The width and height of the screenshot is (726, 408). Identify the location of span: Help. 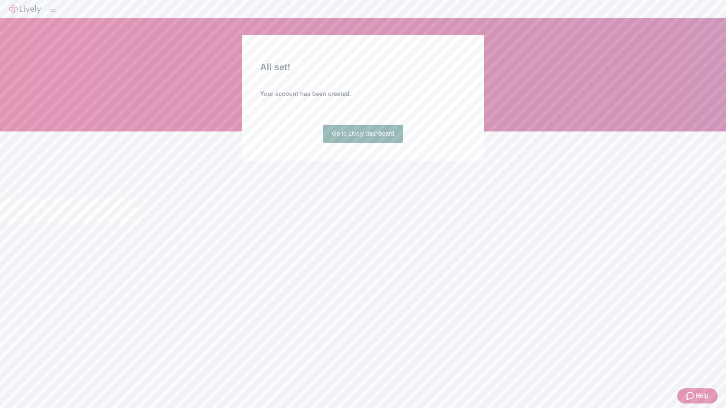
(702, 396).